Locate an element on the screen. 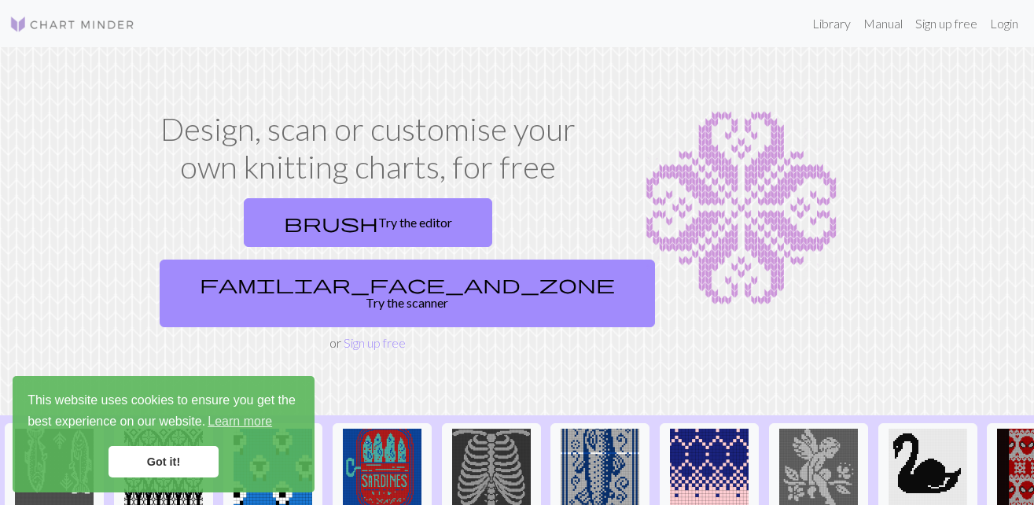  a: Try the scanner is located at coordinates (407, 293).